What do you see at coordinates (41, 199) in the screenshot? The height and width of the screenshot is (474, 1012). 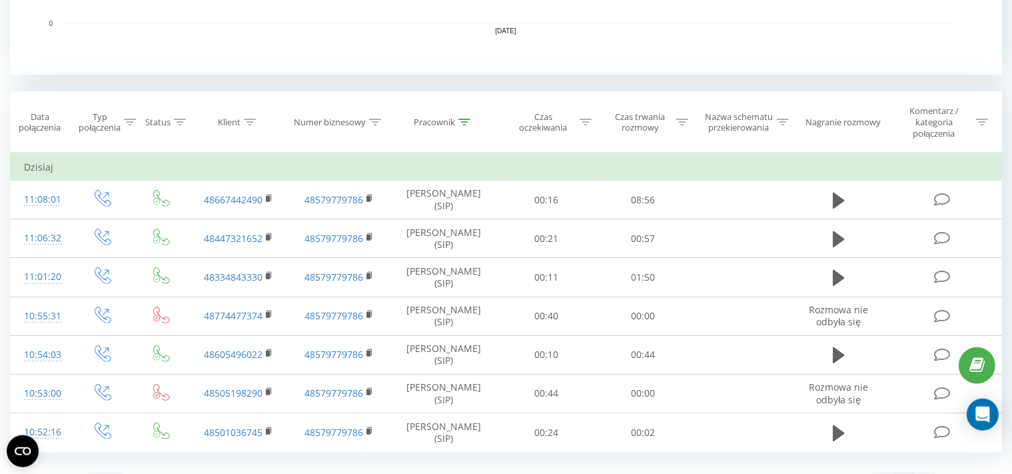 I see `div: 11:08:01` at bounding box center [41, 199].